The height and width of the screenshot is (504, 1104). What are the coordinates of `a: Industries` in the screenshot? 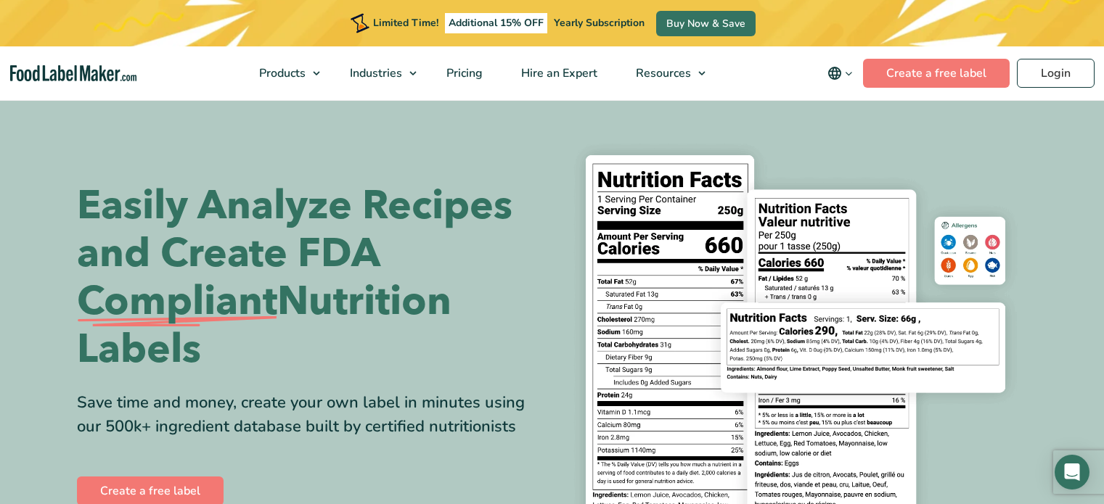 It's located at (377, 73).